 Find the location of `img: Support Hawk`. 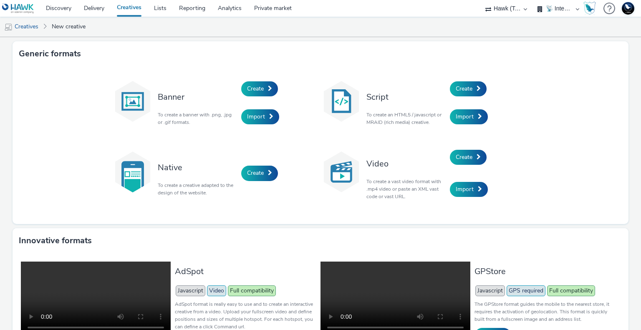

img: Support Hawk is located at coordinates (628, 8).